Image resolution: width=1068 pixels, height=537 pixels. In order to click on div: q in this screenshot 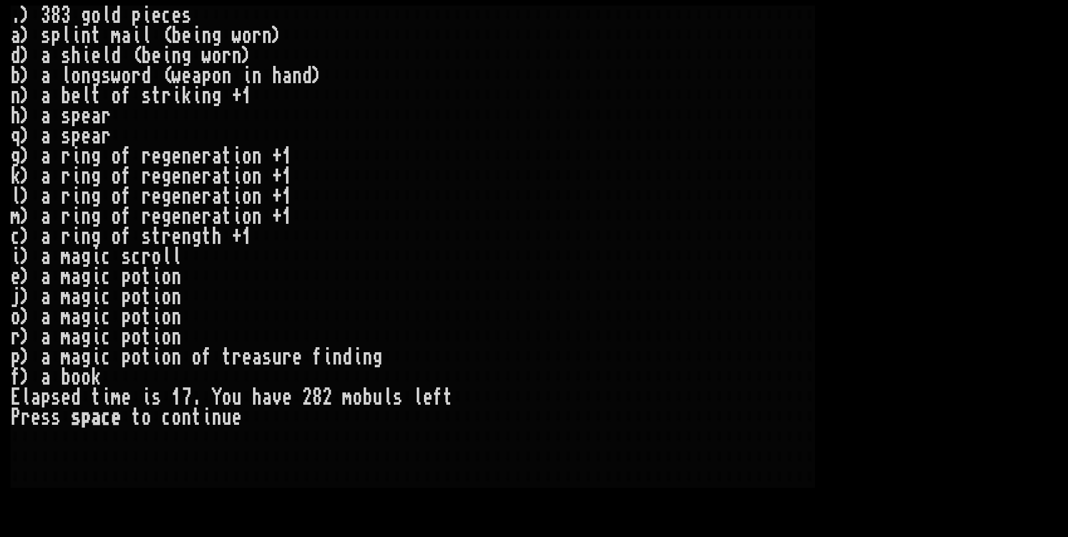, I will do `click(16, 136)`.